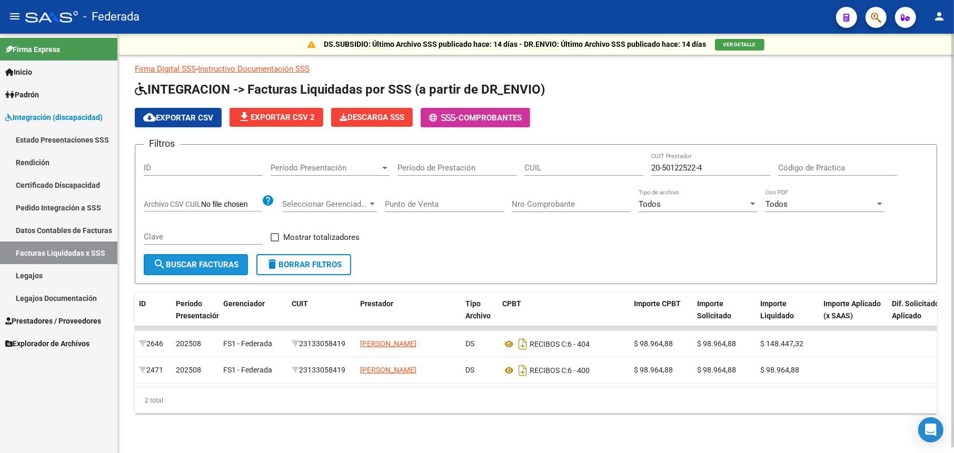  I want to click on span: Descarga SSS, so click(372, 117).